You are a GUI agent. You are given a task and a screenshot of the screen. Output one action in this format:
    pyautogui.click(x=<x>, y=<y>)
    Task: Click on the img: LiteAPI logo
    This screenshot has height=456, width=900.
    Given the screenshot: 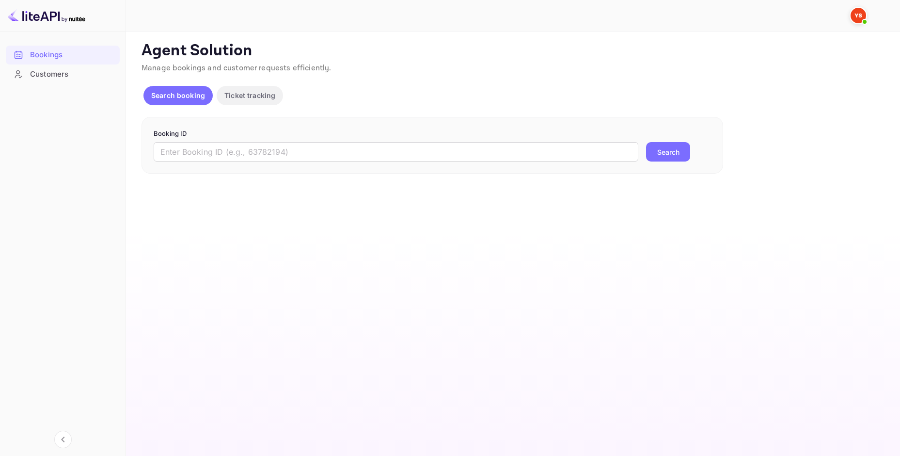 What is the action you would take?
    pyautogui.click(x=47, y=16)
    